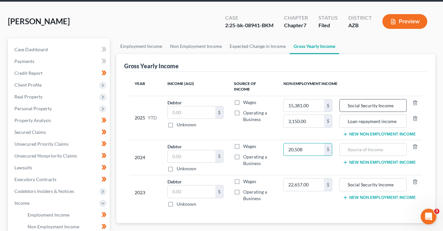 This screenshot has width=443, height=231. Describe the element at coordinates (59, 179) in the screenshot. I see `a: Executory Contracts` at that location.